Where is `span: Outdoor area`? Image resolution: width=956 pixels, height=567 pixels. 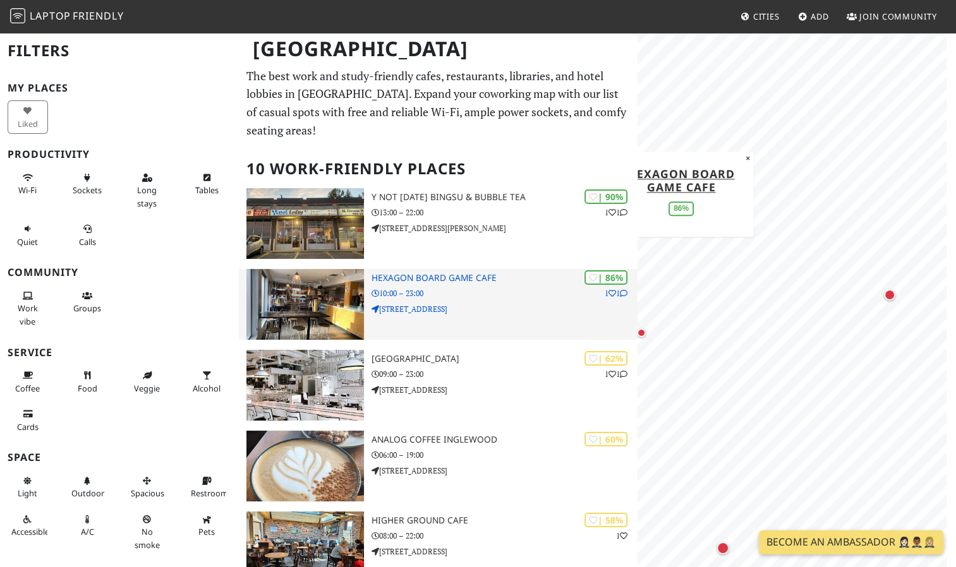 span: Outdoor area is located at coordinates (88, 493).